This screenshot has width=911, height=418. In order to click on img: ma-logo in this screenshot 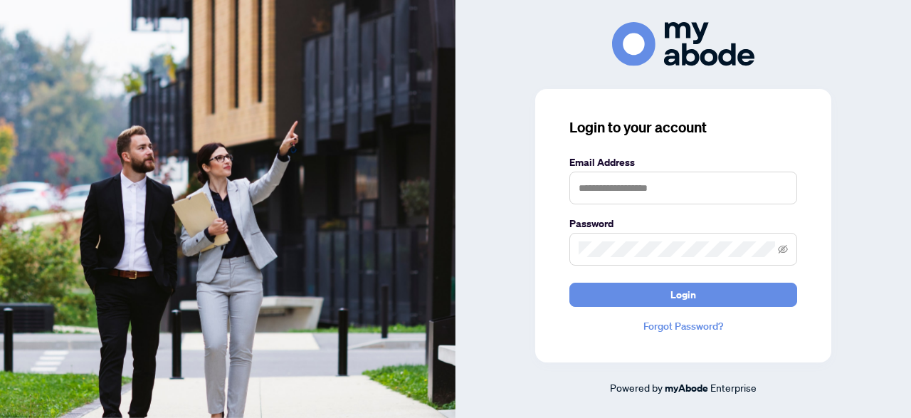, I will do `click(684, 43)`.